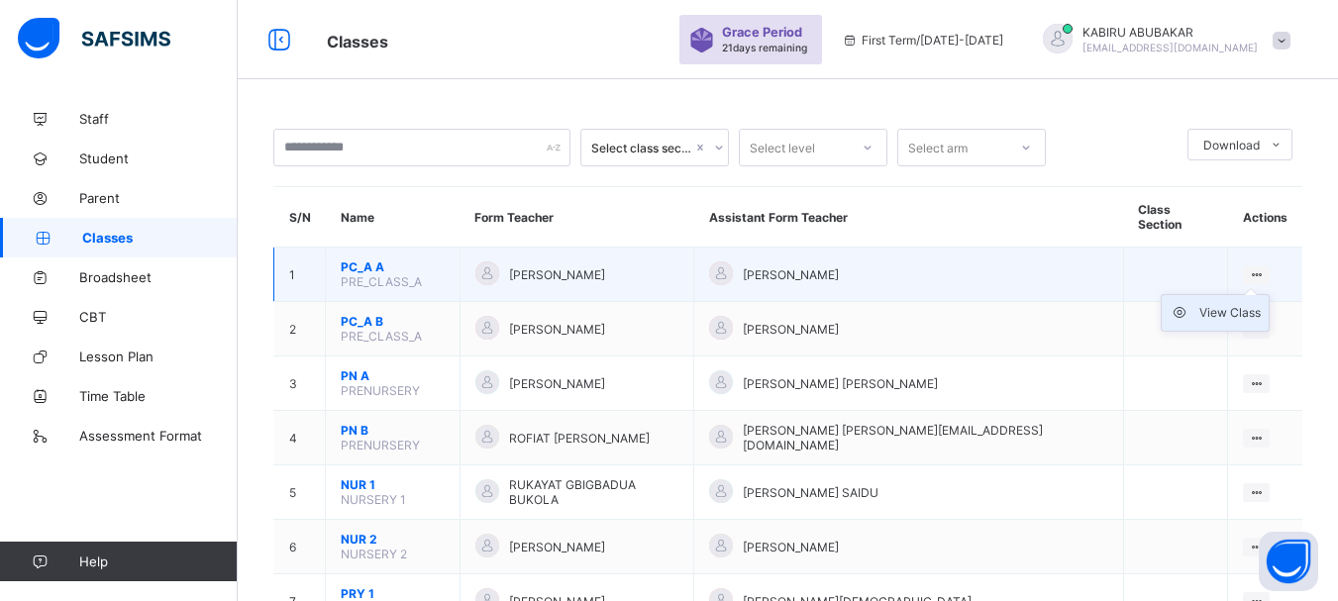 This screenshot has width=1338, height=601. I want to click on td: 1, so click(300, 274).